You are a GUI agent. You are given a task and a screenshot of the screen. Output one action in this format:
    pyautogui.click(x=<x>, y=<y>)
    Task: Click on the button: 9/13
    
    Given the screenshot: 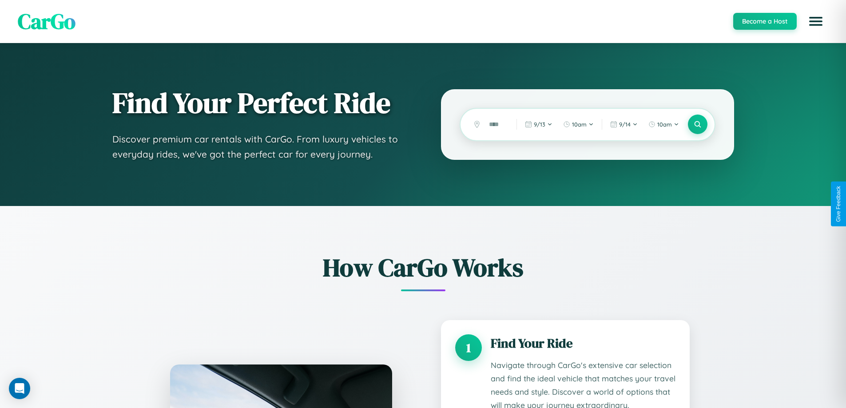 What is the action you would take?
    pyautogui.click(x=539, y=124)
    